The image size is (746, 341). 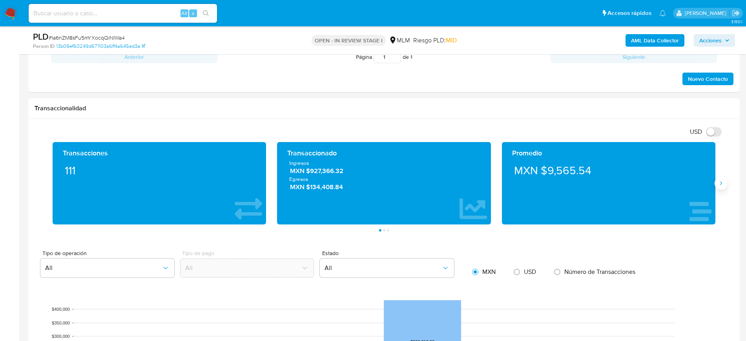 What do you see at coordinates (711, 40) in the screenshot?
I see `span: Acciones` at bounding box center [711, 40].